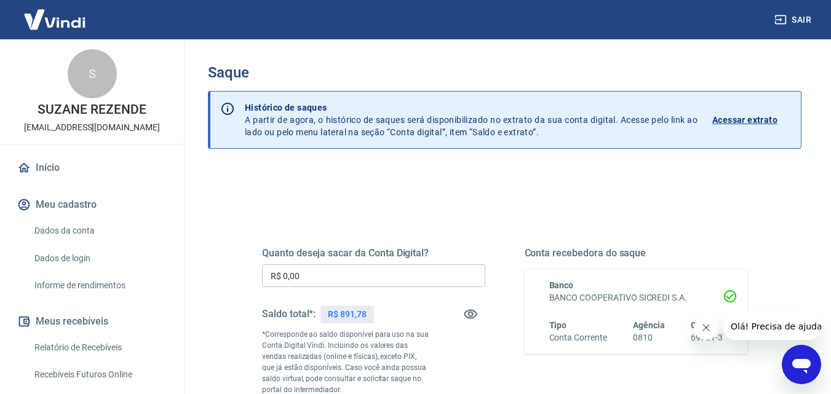 The height and width of the screenshot is (394, 831). I want to click on a: Recebíveis Futuros Online, so click(99, 375).